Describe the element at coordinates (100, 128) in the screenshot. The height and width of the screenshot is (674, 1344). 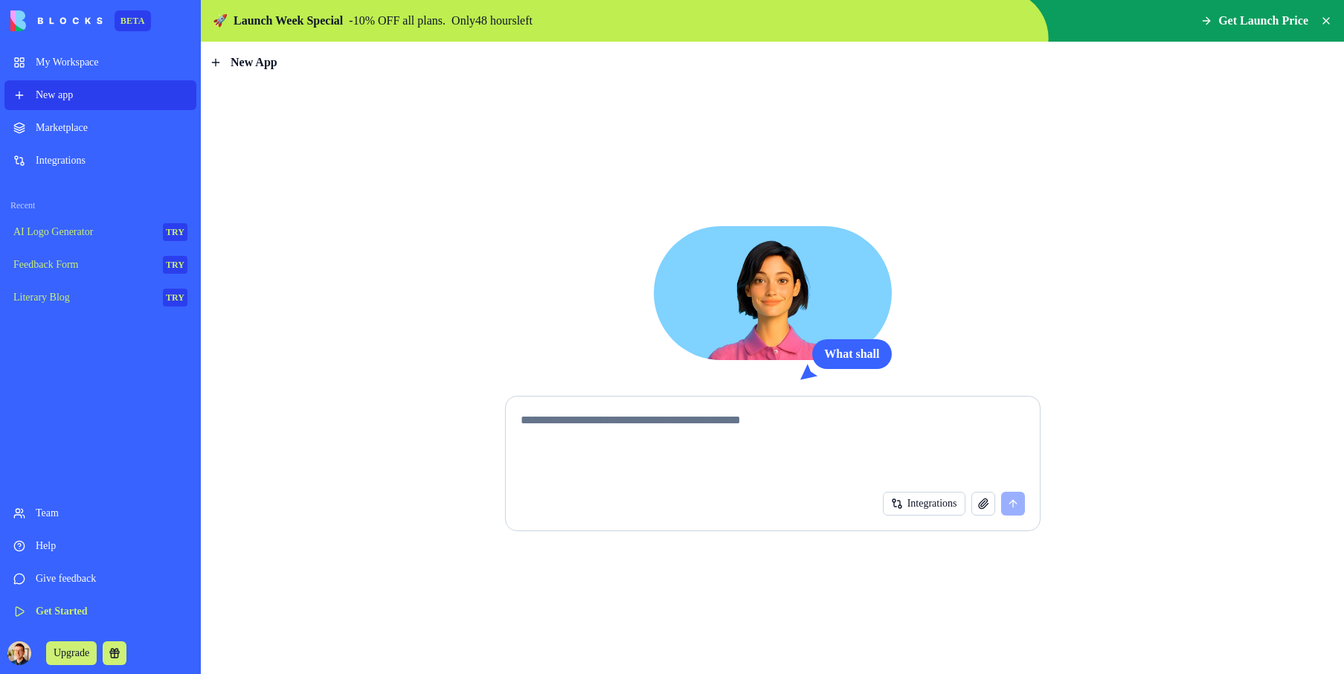
I see `a: Marketplace` at that location.